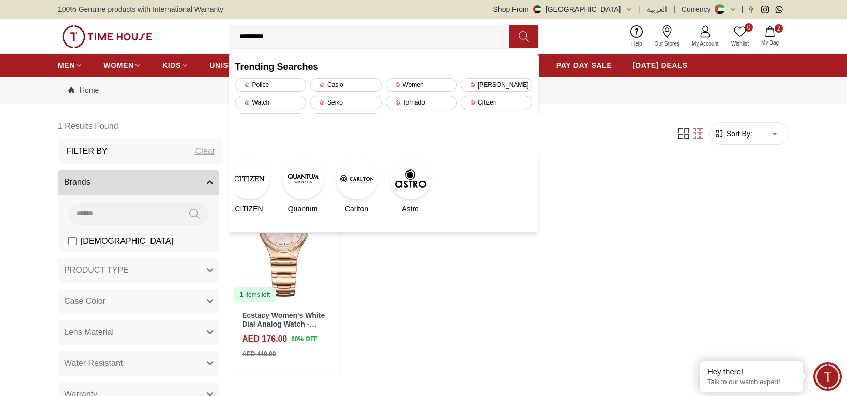 Image resolution: width=847 pixels, height=396 pixels. I want to click on a: Ecstacy Women's White Dial Analog Watch - E6512-RBKM, so click(283, 324).